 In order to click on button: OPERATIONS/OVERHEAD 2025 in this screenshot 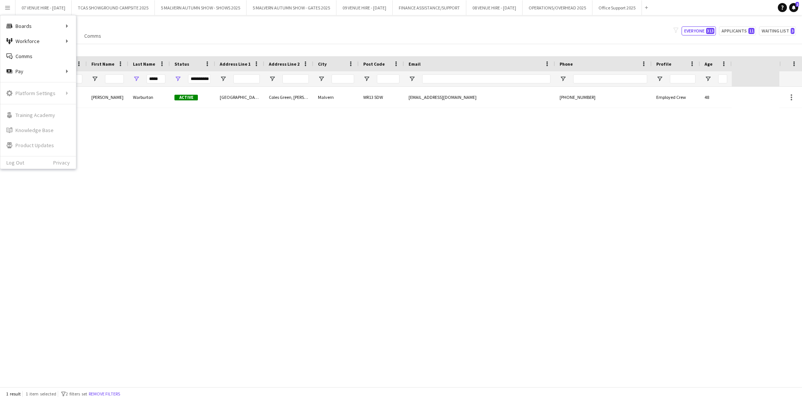, I will do `click(557, 8)`.